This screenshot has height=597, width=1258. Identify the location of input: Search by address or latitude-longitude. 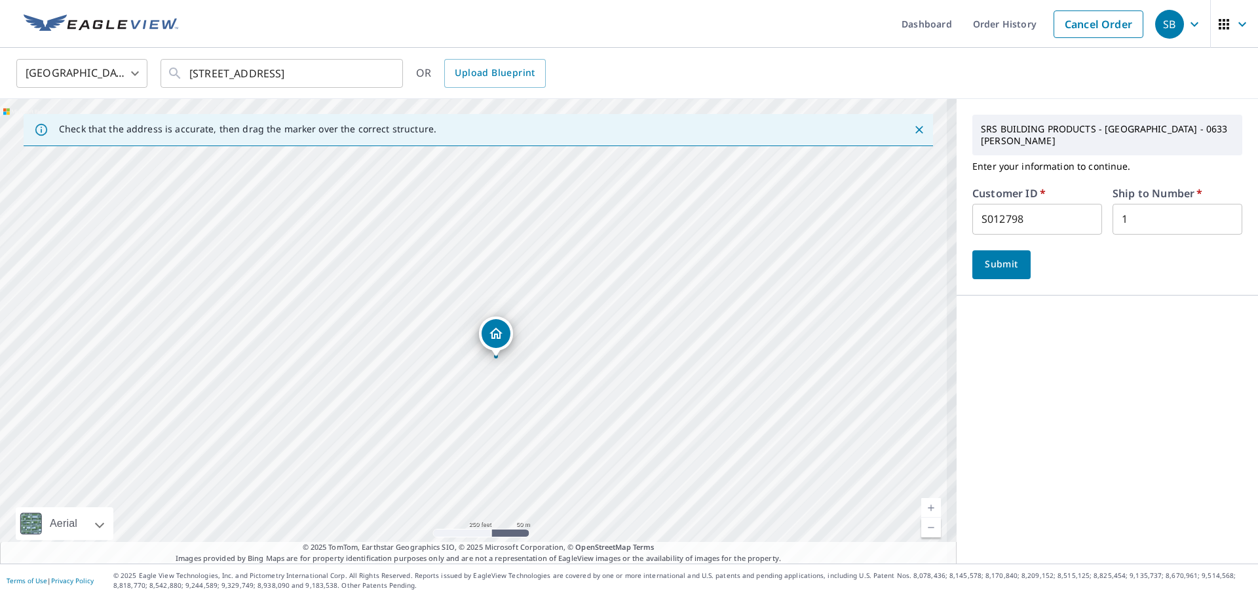
(282, 73).